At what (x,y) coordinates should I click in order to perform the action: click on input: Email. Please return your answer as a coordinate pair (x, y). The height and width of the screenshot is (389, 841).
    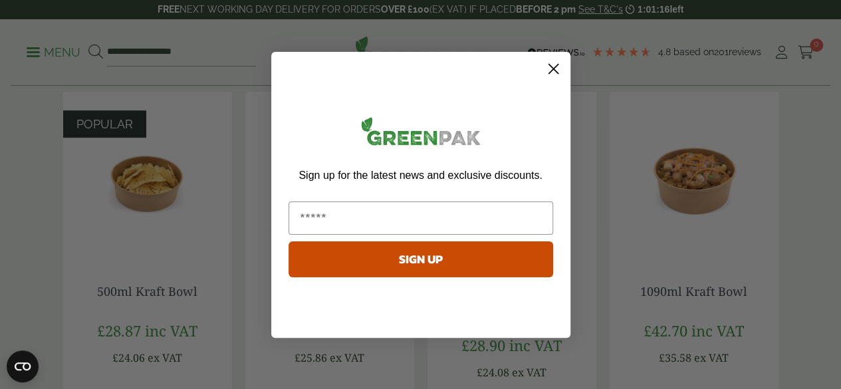
    Looking at the image, I should click on (421, 218).